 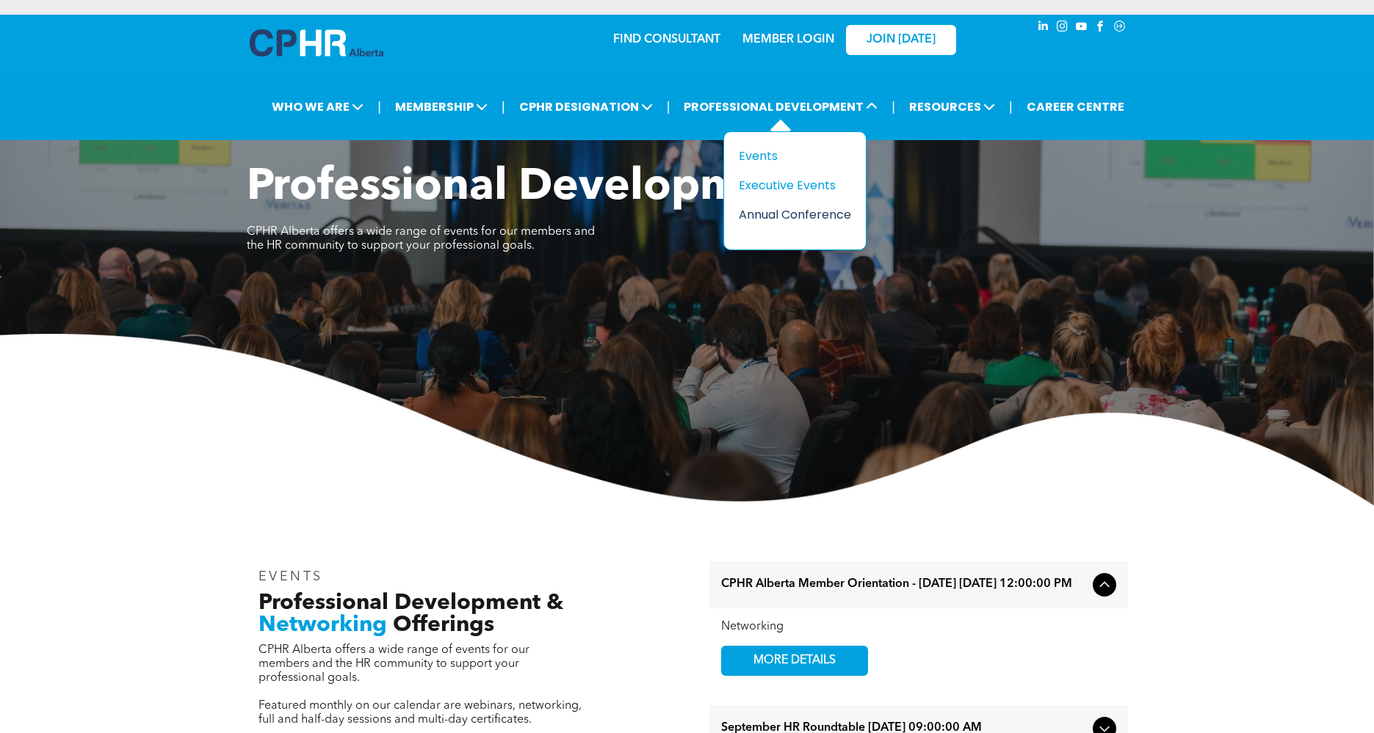 What do you see at coordinates (780, 106) in the screenshot?
I see `span: PROFESSIONAL DEVELOPMENT` at bounding box center [780, 106].